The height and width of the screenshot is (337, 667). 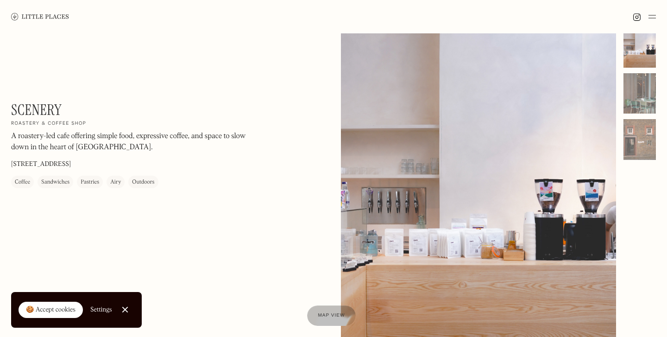 I want to click on div: Airy, so click(x=115, y=183).